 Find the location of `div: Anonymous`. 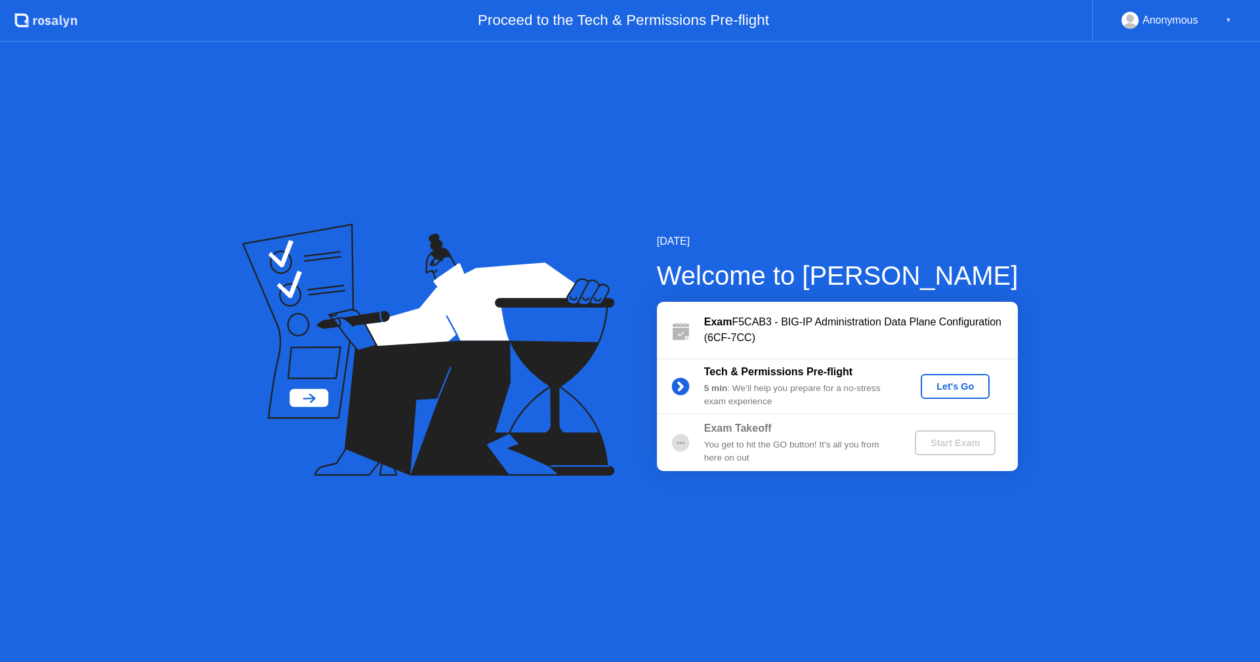

div: Anonymous is located at coordinates (1170, 20).